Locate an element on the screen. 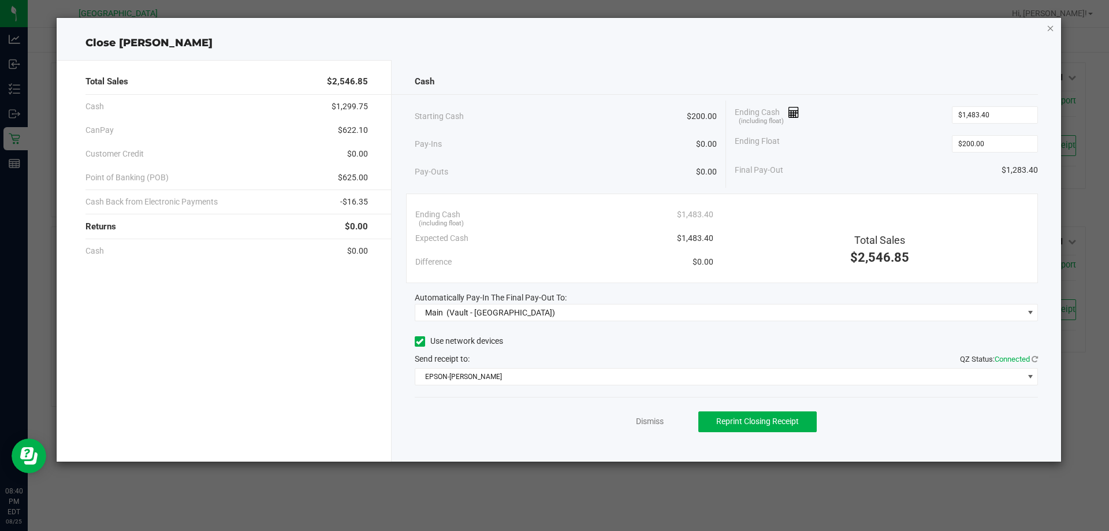  span: Automatically Pay-In The Final Pay-Out To: is located at coordinates (490, 298).